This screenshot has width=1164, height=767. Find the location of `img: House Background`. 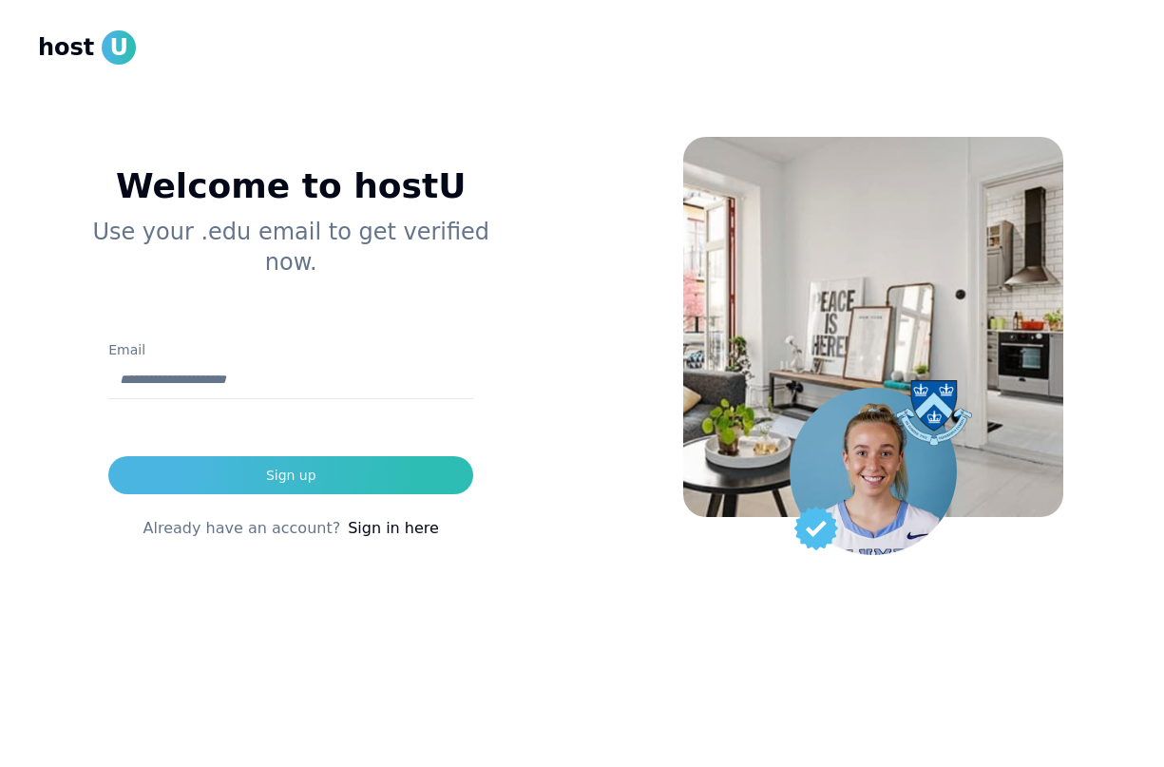

img: House Background is located at coordinates (873, 327).